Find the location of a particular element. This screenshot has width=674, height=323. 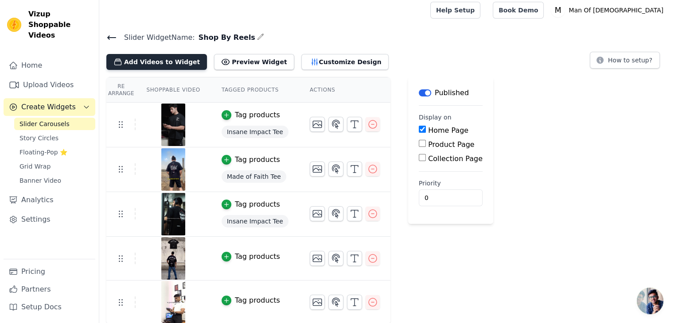

a: Home is located at coordinates (49, 66).